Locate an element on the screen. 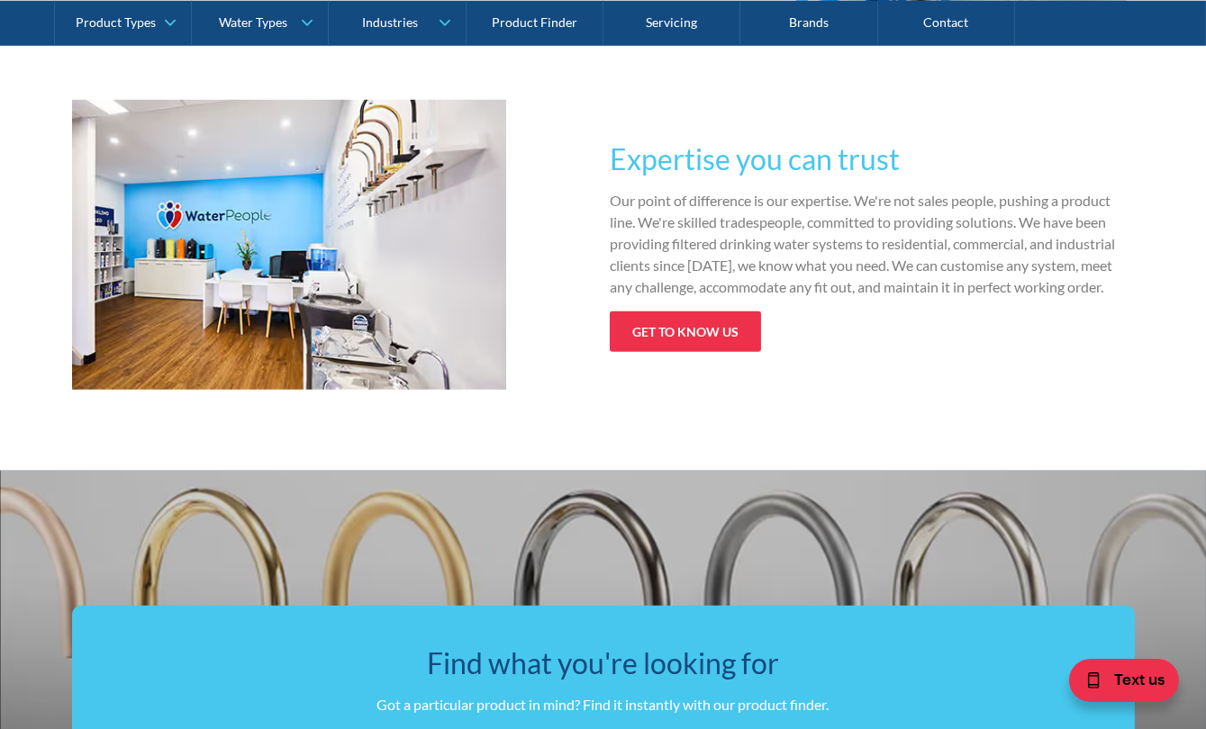 The width and height of the screenshot is (1206, 729). span: Text us is located at coordinates (114, 40).